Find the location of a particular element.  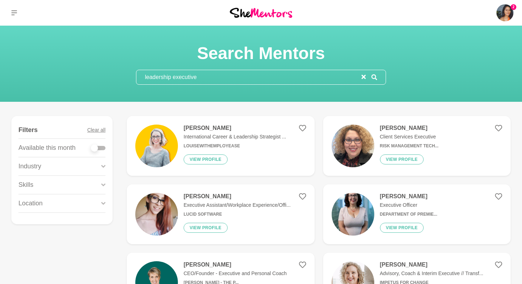

img: Smritha V is located at coordinates (505, 13).